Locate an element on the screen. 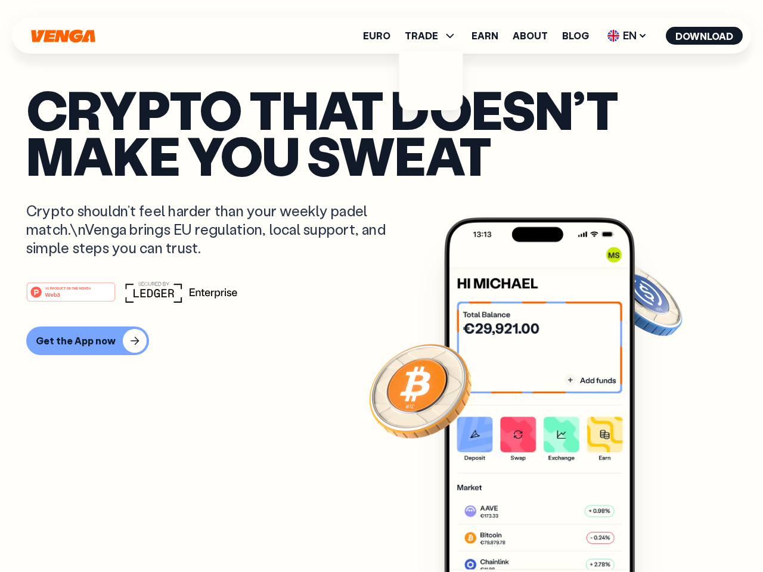  p: Crypto shouldn’t feel harder than your weekly padel match.\nVenga brings EU regulation, local sup... is located at coordinates (215, 229).